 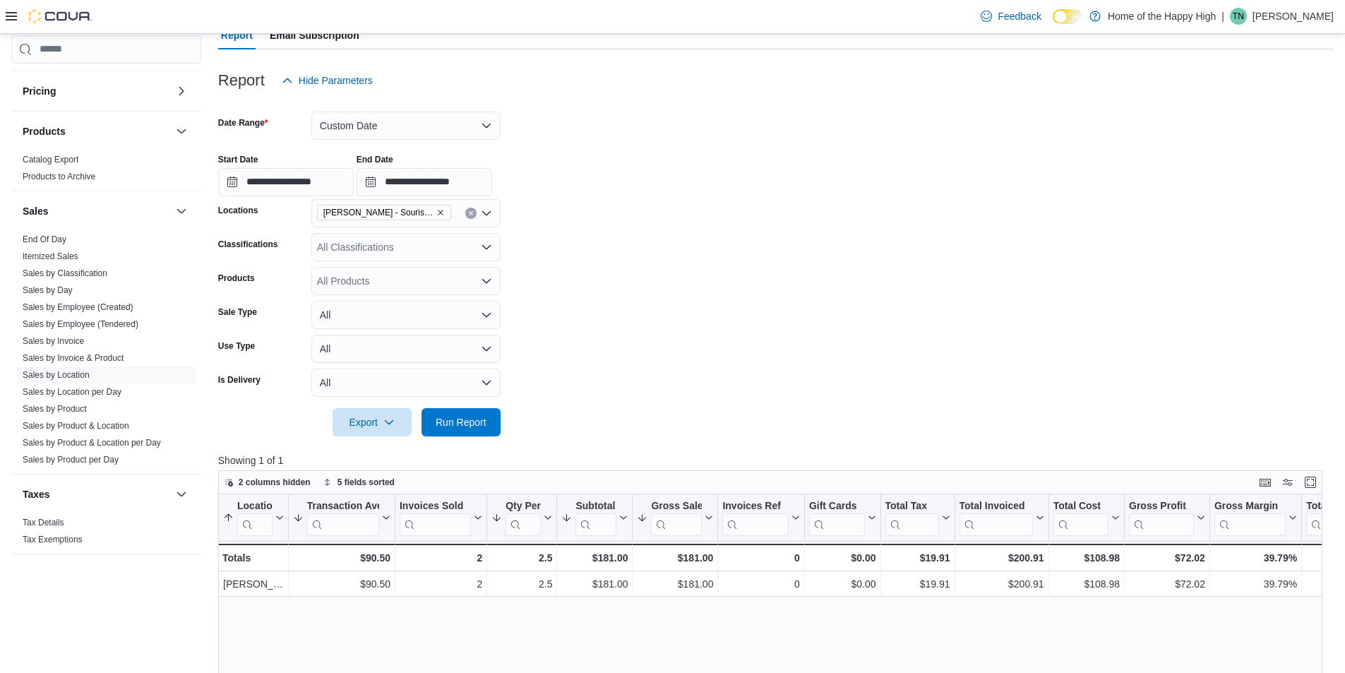 I want to click on button: Enter fullscreen, so click(x=1310, y=482).